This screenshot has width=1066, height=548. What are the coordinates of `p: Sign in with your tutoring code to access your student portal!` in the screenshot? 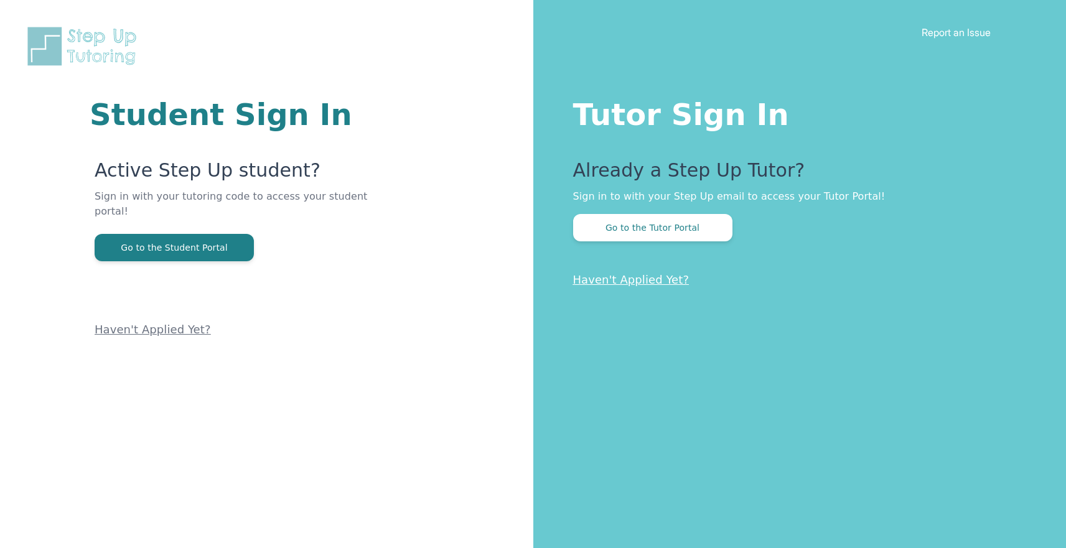 It's located at (239, 212).